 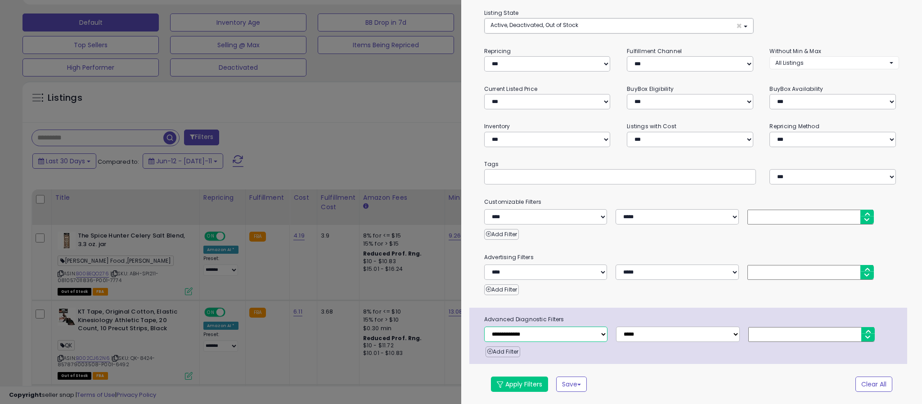 What do you see at coordinates (796, 89) in the screenshot?
I see `small: BuyBox Availability` at bounding box center [796, 89].